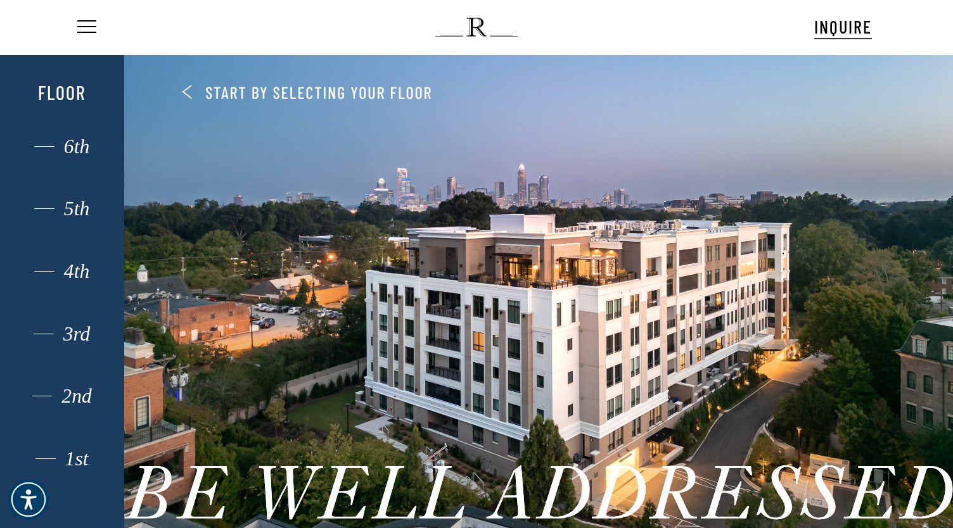 This screenshot has width=953, height=528. What do you see at coordinates (842, 27) in the screenshot?
I see `a: INQUIRE` at bounding box center [842, 27].